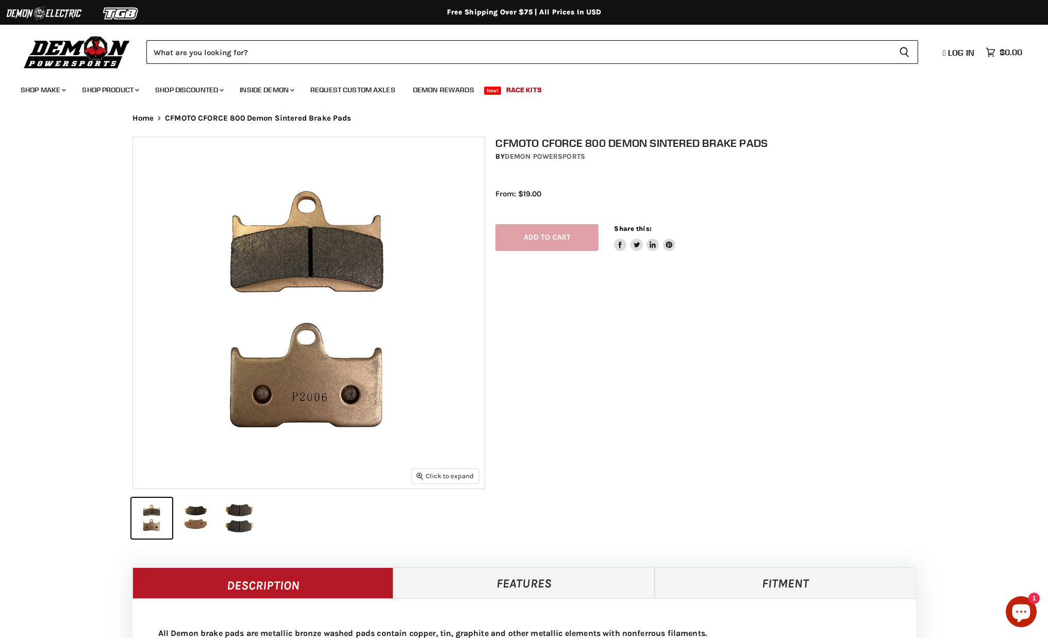  What do you see at coordinates (258, 118) in the screenshot?
I see `span: CFMOTO CFORCE 800 Demon Sintered Brake Pads` at bounding box center [258, 118].